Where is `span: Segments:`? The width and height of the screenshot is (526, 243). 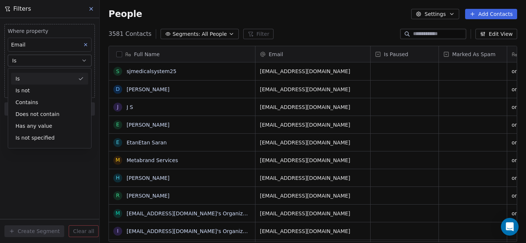 span: Segments: is located at coordinates (186, 34).